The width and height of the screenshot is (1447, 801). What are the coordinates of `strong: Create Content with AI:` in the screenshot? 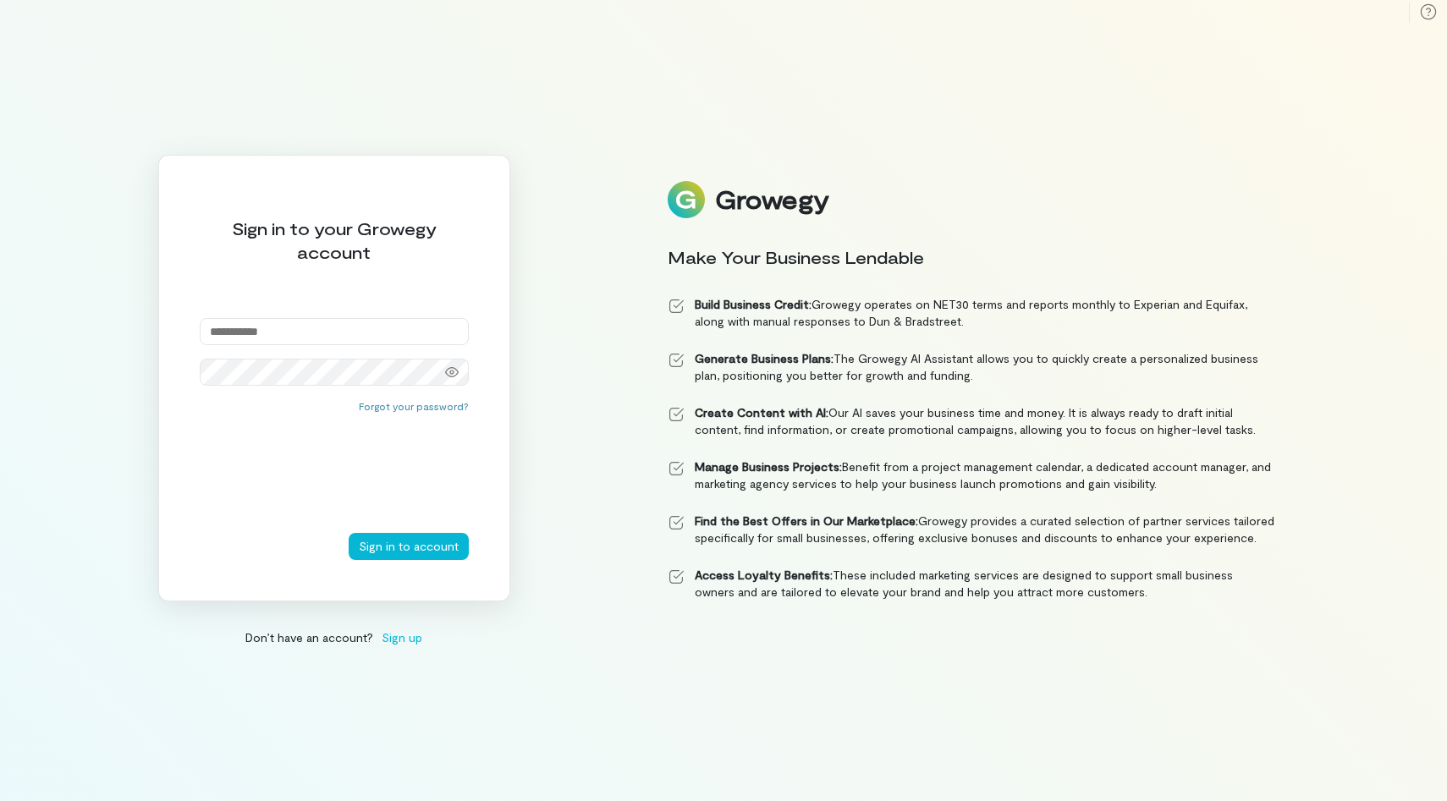 It's located at (762, 412).